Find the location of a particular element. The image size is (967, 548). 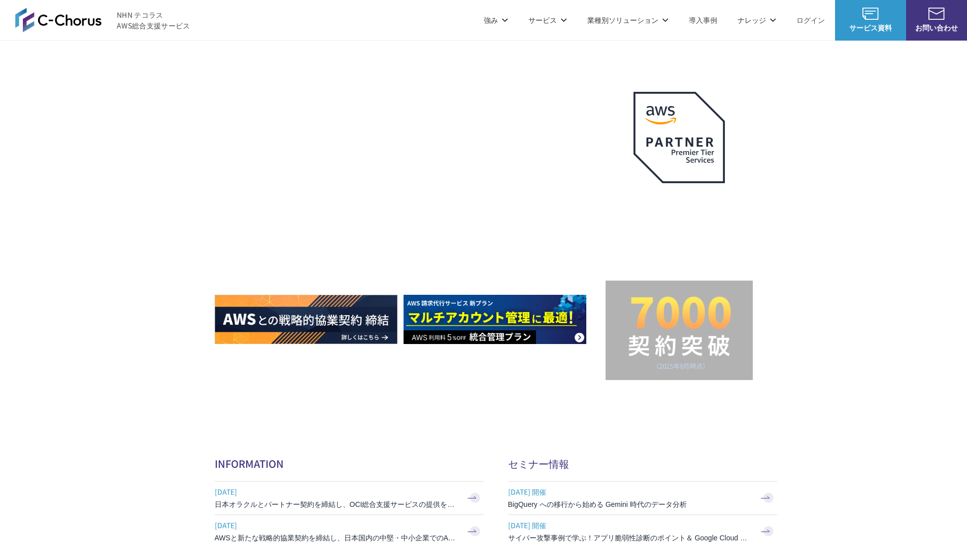

a: ログイン is located at coordinates (811, 20).